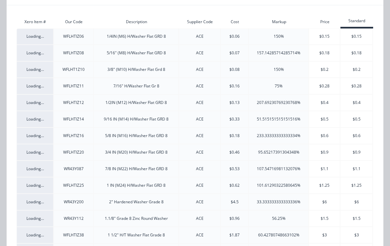 The width and height of the screenshot is (390, 246). What do you see at coordinates (279, 86) in the screenshot?
I see `div: 75%` at bounding box center [279, 86].